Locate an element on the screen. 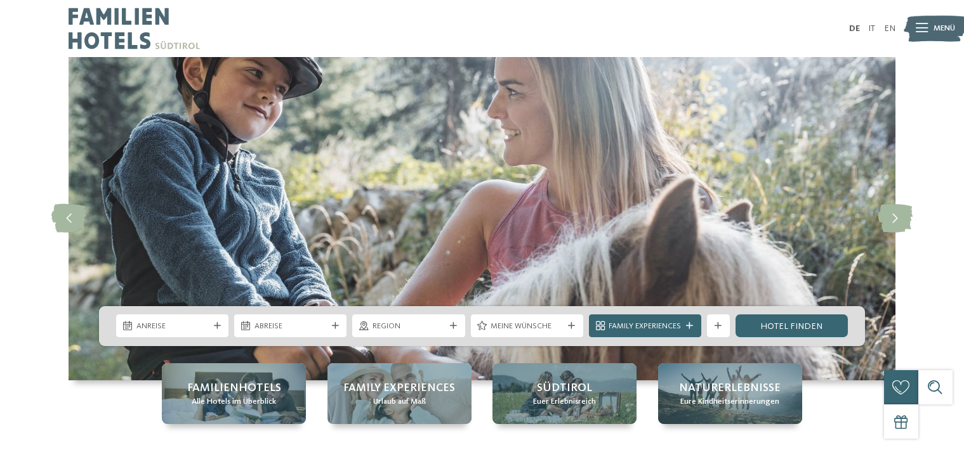 The width and height of the screenshot is (964, 450). span: Abreise is located at coordinates (291, 327).